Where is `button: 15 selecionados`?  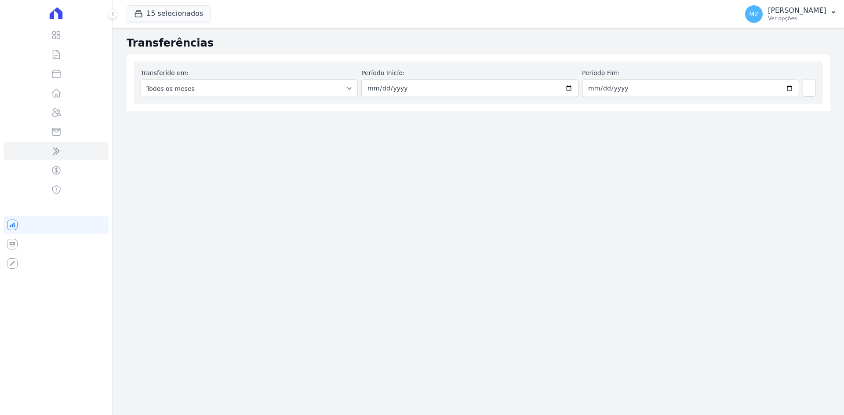
button: 15 selecionados is located at coordinates (168, 14).